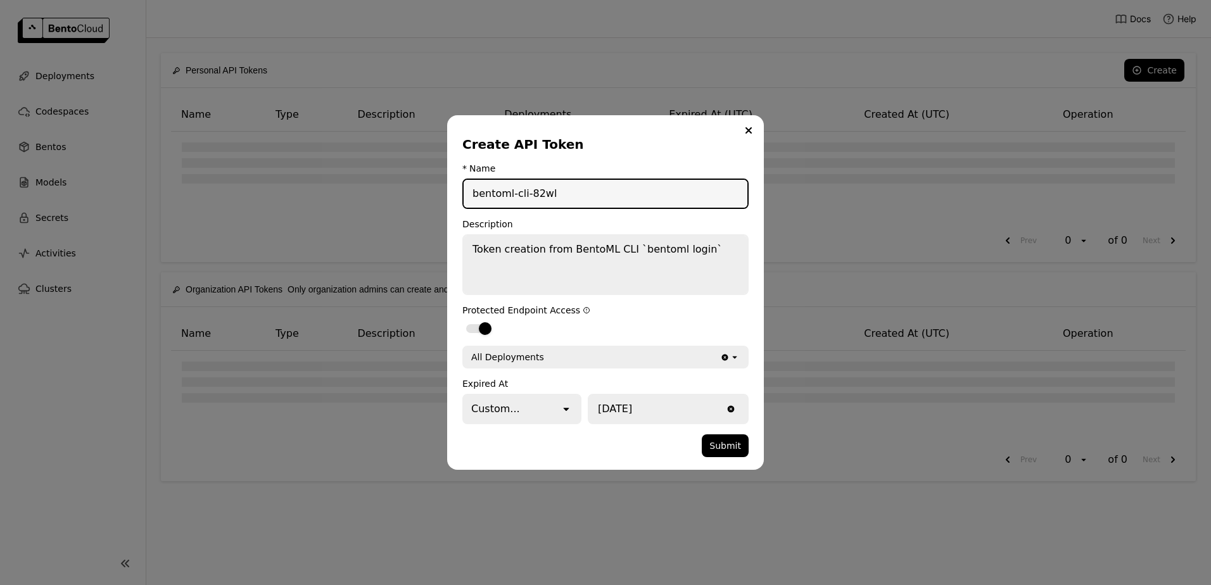 This screenshot has height=585, width=1211. Describe the element at coordinates (605, 384) in the screenshot. I see `div: Expired At` at that location.